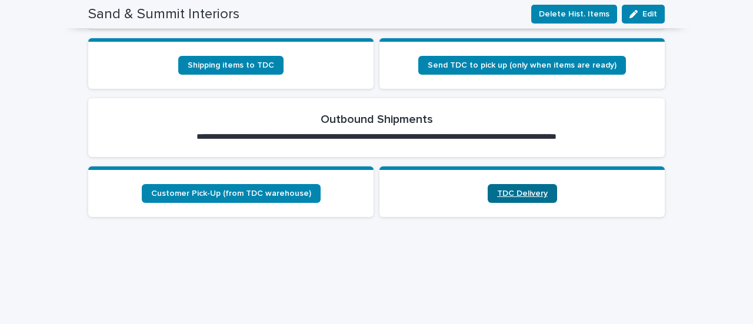  Describe the element at coordinates (522, 65) in the screenshot. I see `a: Send TDC to pick up (only when items are ready)` at that location.